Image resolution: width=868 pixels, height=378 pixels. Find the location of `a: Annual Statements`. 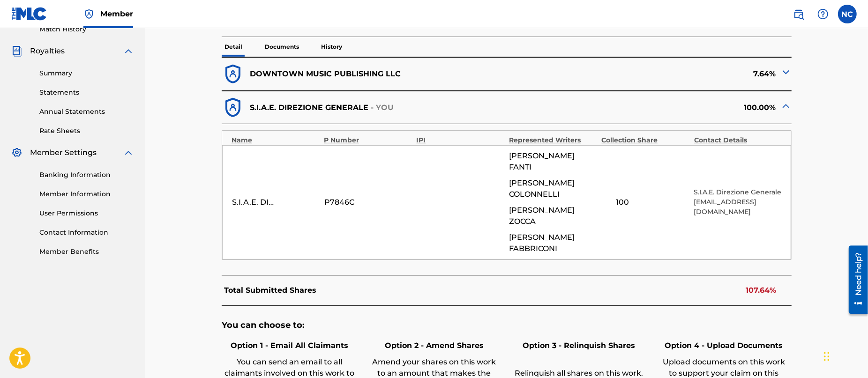

a: Annual Statements is located at coordinates (87, 112).